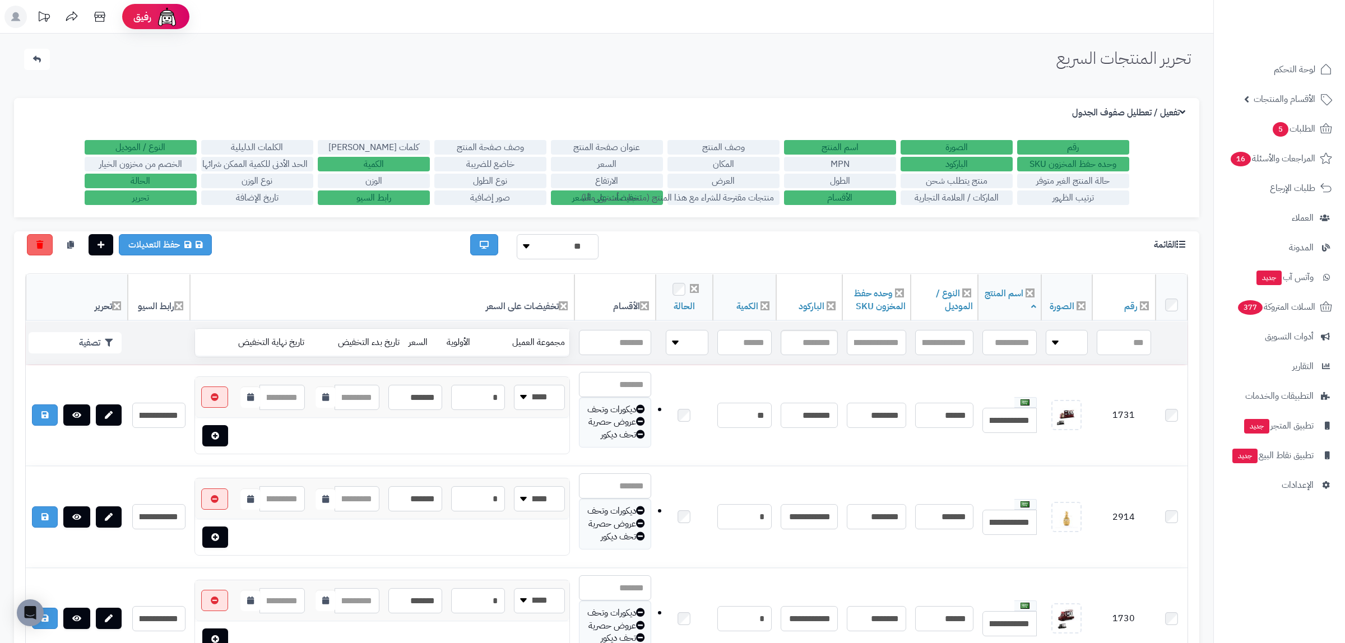  What do you see at coordinates (1294, 129) in the screenshot?
I see `span: الطلبات` at bounding box center [1294, 129].